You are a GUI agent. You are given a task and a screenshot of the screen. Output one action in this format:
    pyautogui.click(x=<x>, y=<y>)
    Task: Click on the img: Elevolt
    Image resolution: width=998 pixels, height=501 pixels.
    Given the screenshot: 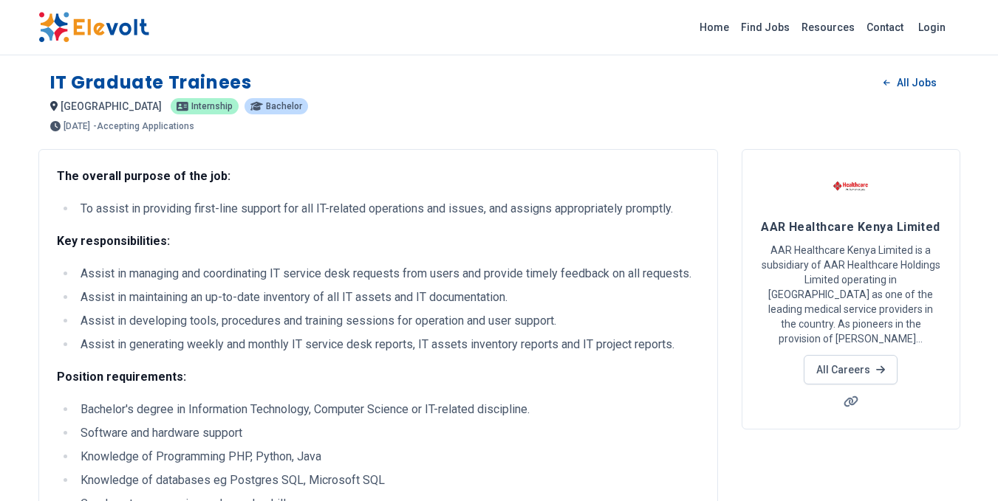 What is the action you would take?
    pyautogui.click(x=94, y=27)
    